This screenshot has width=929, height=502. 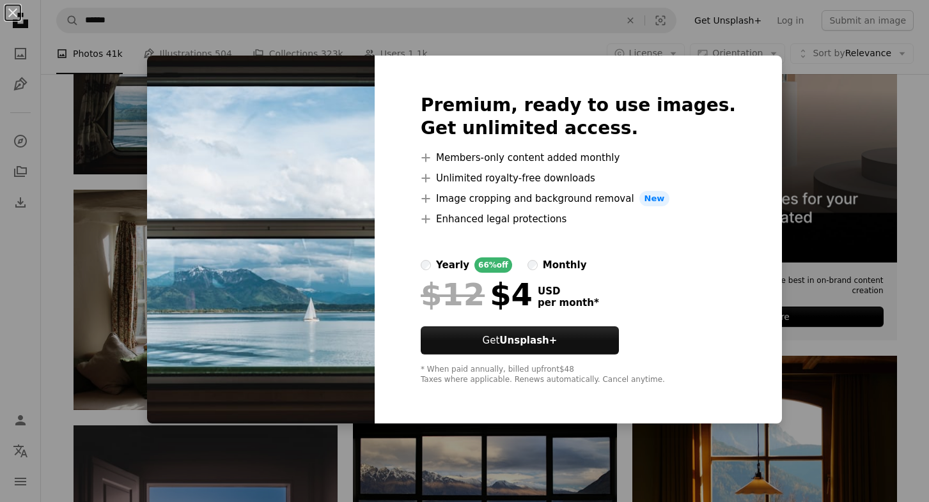 I want to click on input: yearly66%off, so click(x=426, y=265).